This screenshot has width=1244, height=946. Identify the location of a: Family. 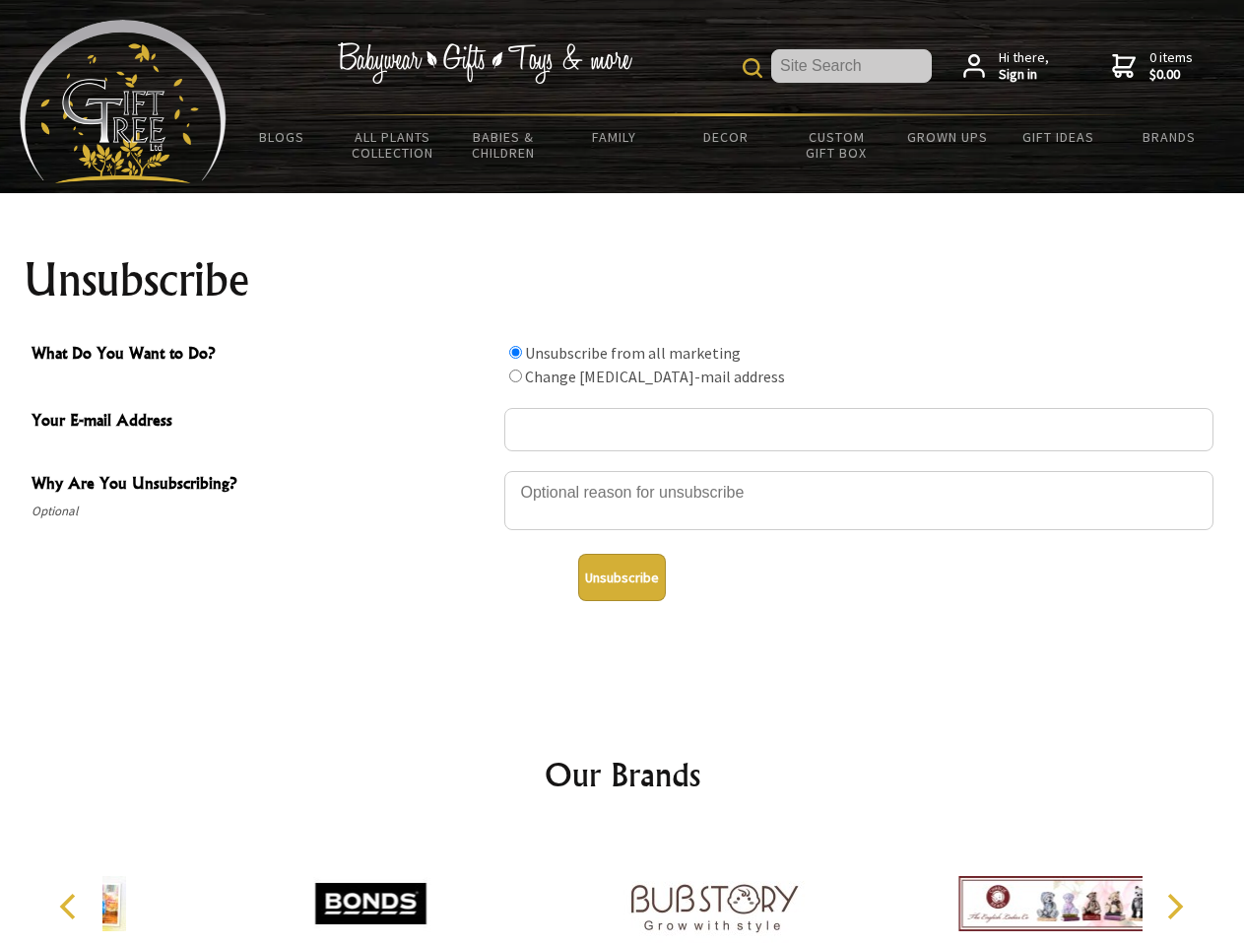
(615, 137).